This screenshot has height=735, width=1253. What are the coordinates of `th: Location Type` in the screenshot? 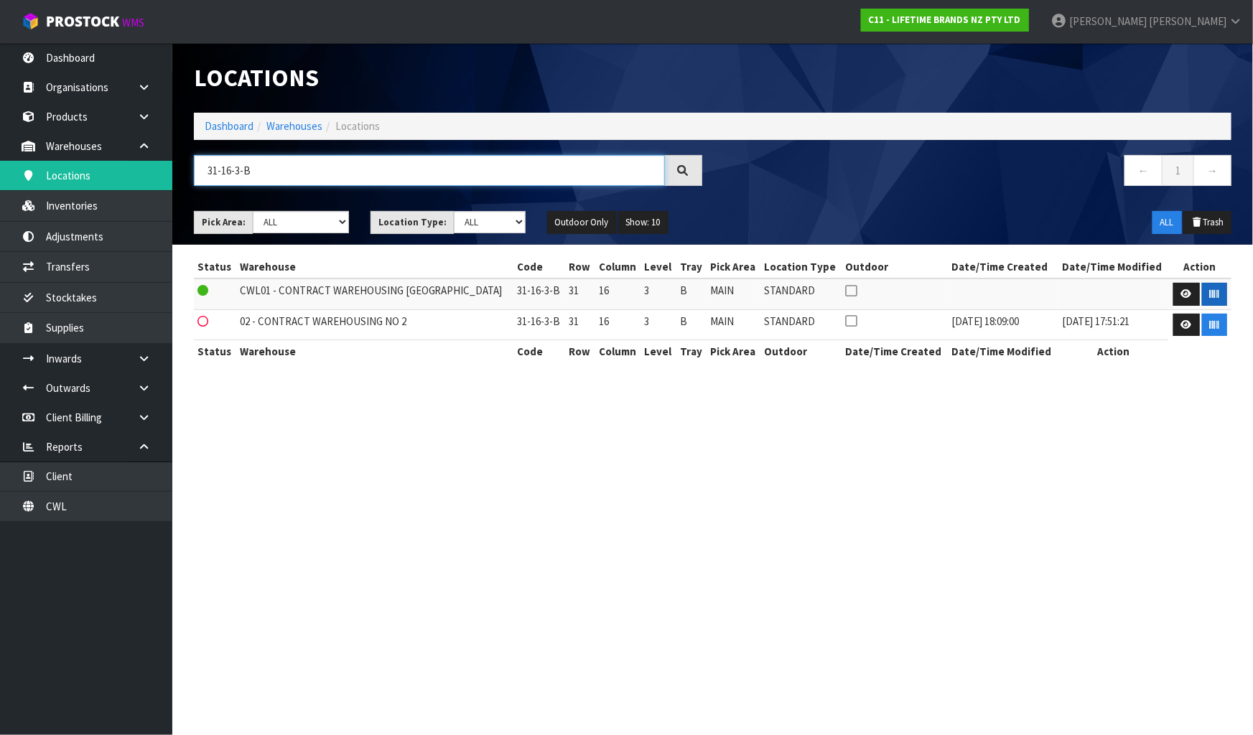 It's located at (801, 267).